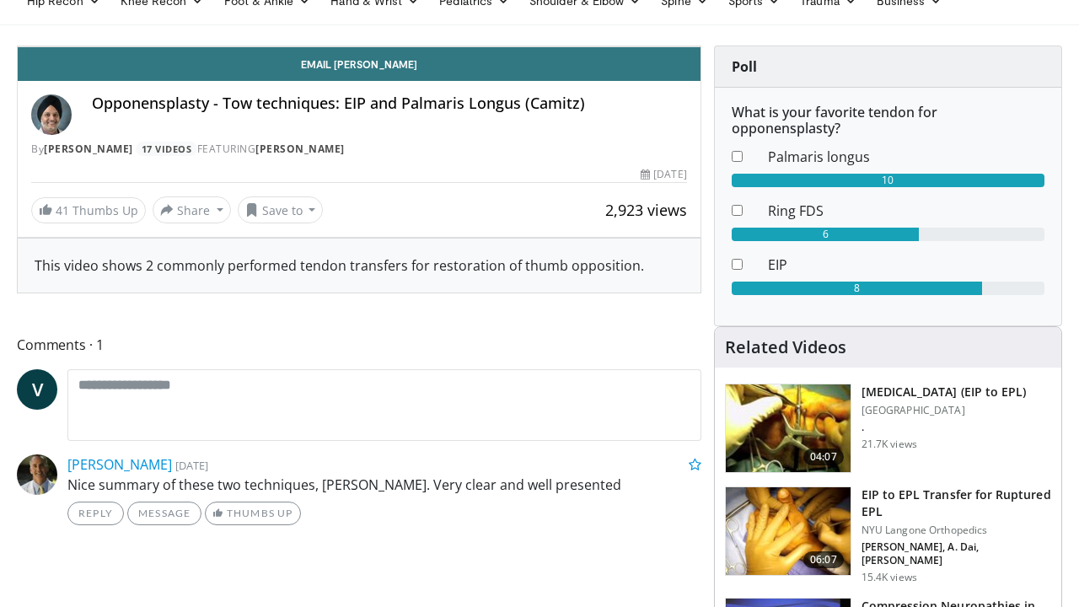 The width and height of the screenshot is (1079, 607). What do you see at coordinates (887, 121) in the screenshot?
I see `h6: What is your favorite tendon for opponensplasty?` at bounding box center [887, 121].